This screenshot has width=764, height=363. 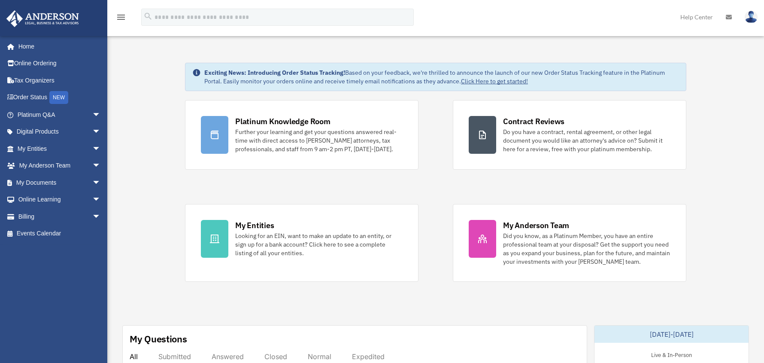 I want to click on div: My Anderson Team, so click(x=536, y=225).